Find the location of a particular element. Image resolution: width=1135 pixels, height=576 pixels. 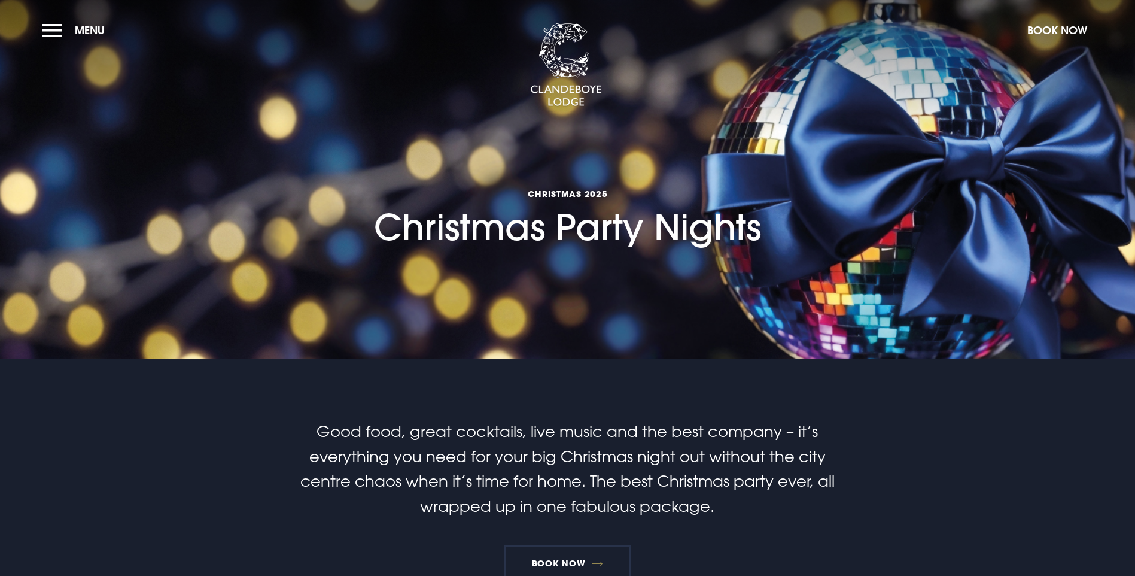

button: Menu is located at coordinates (76, 30).